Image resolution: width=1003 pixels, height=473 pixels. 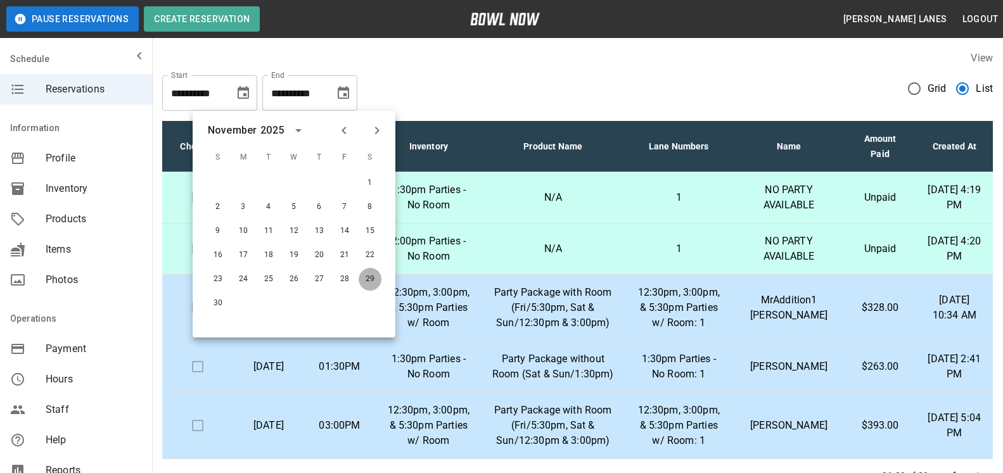 What do you see at coordinates (94, 219) in the screenshot?
I see `span: Products` at bounding box center [94, 219].